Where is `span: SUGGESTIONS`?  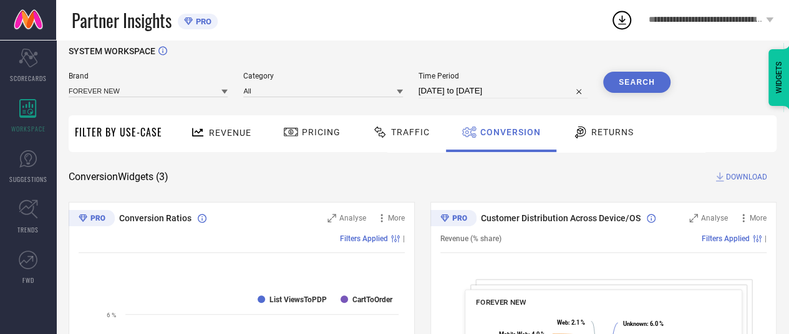
span: SUGGESTIONS is located at coordinates (28, 179).